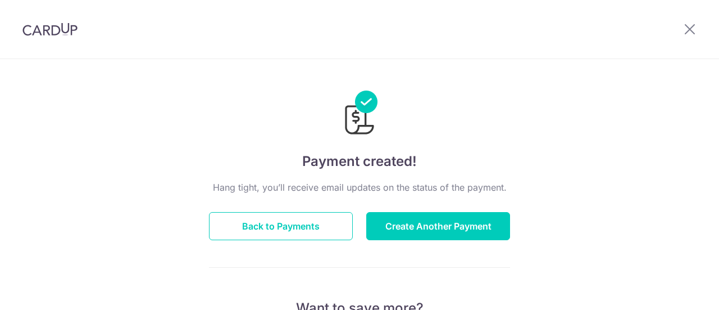  I want to click on p: Hang tight, you’ll receive email updates on the status of the payment., so click(360, 187).